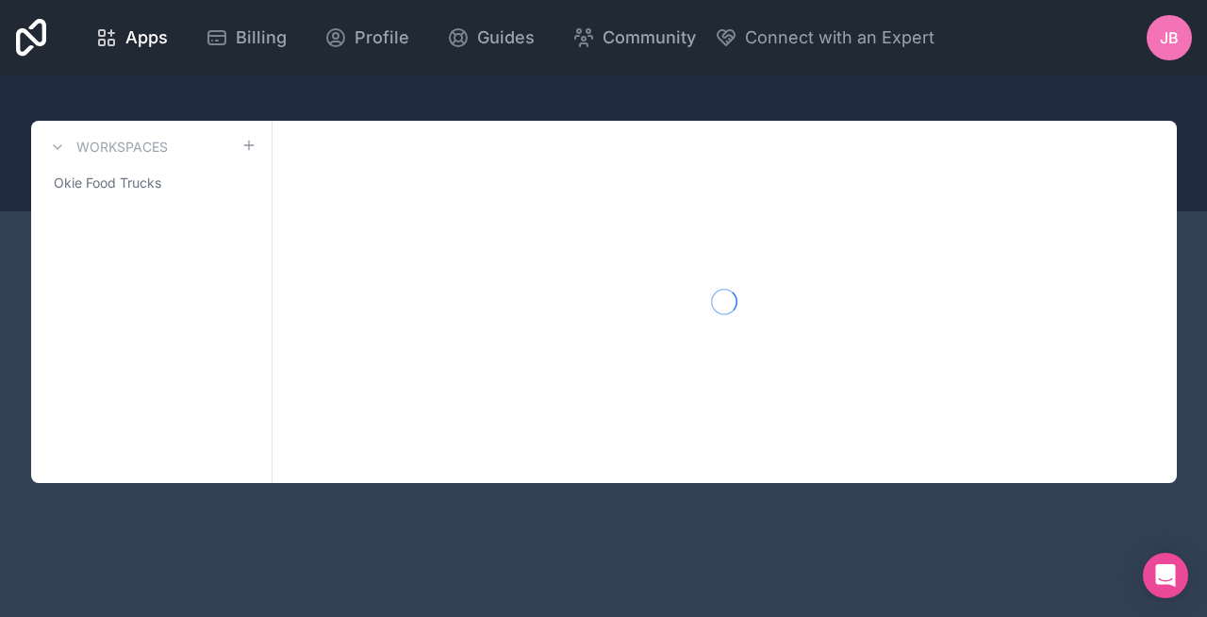 This screenshot has width=1207, height=617. Describe the element at coordinates (506, 38) in the screenshot. I see `span: Guides` at that location.